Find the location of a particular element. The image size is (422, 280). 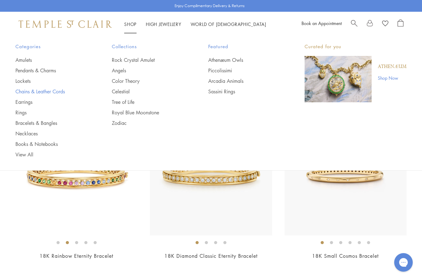

p: Enjoy Complimentary Delivery & Returns is located at coordinates (209, 6).